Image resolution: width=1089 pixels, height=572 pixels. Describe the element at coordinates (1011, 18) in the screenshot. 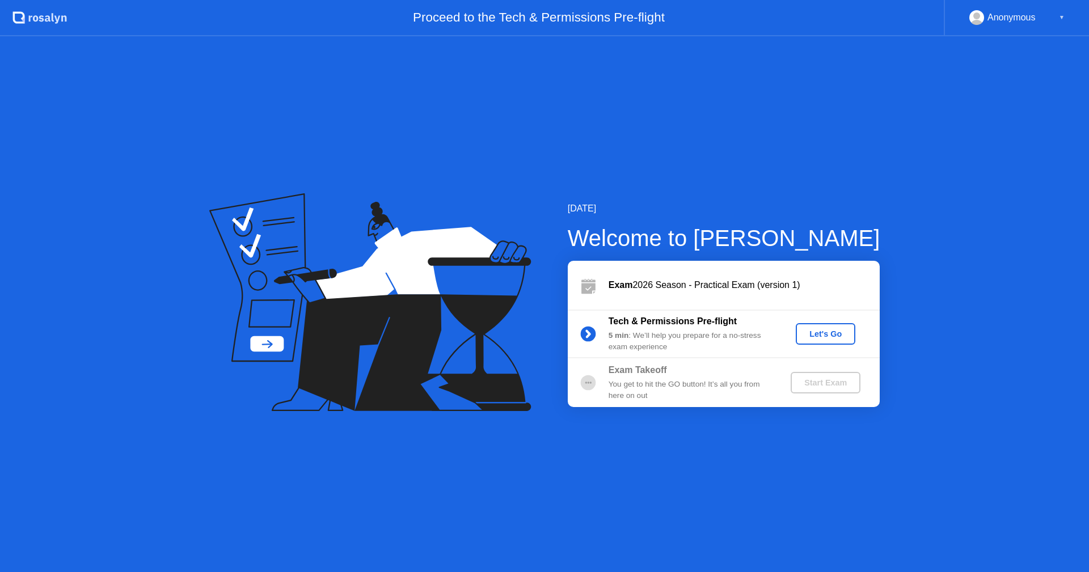

I see `div: Anonymous` at that location.